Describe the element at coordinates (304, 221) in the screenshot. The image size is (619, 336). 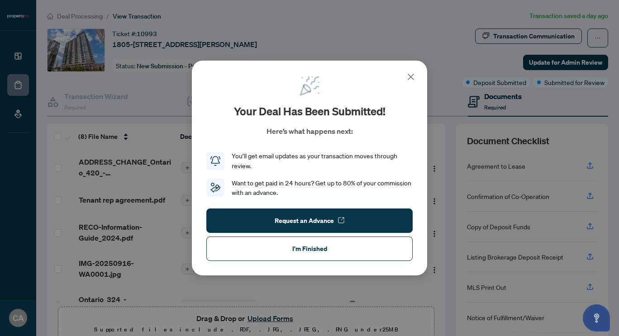
I see `span: Request an Advance` at that location.